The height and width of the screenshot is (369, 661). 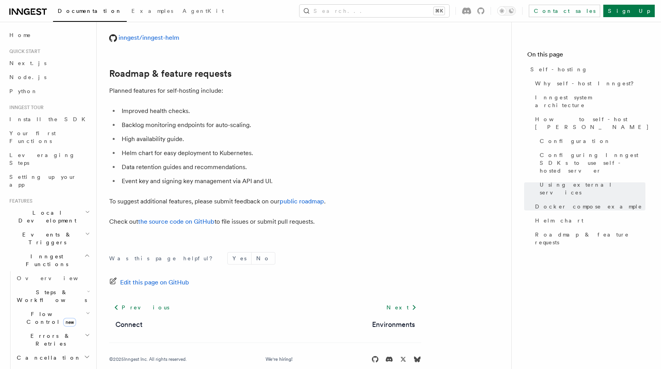 I want to click on span: Using external services, so click(x=592, y=189).